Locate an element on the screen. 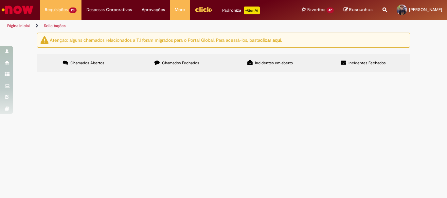 The height and width of the screenshot is (198, 447). div: Padroniza is located at coordinates (241, 10).